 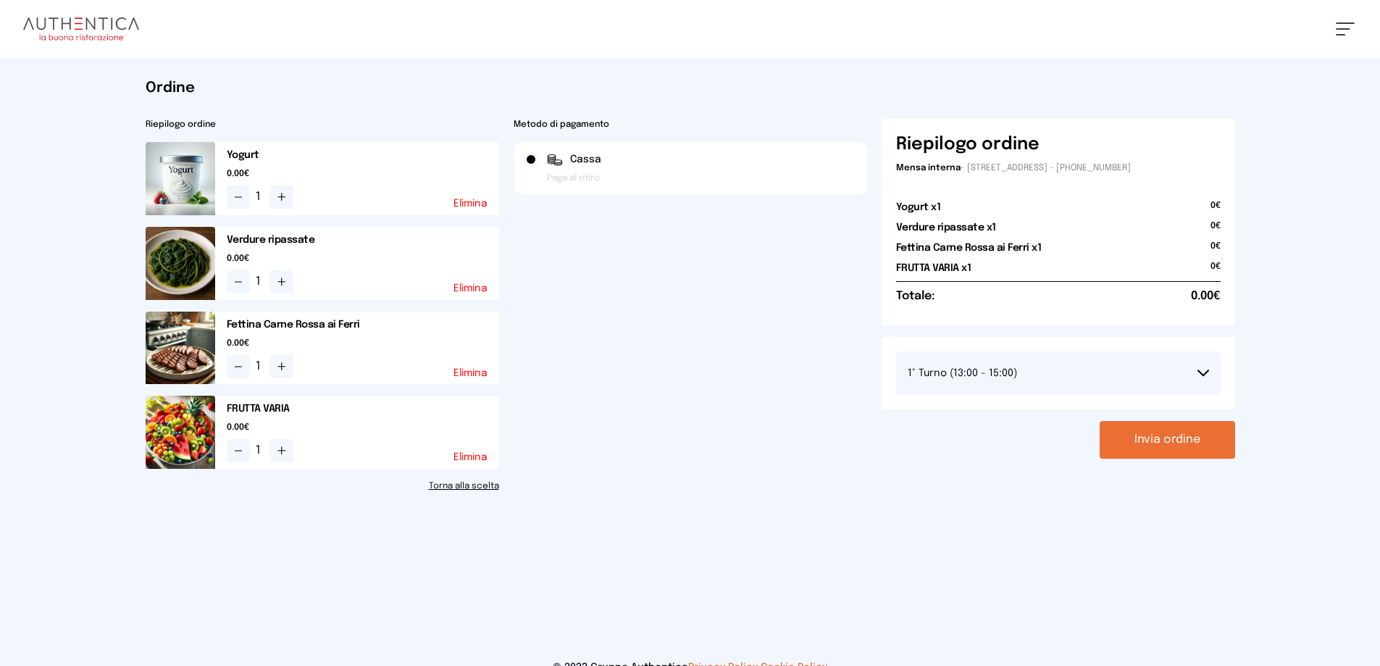 I want to click on h6: Riepilogo ordine, so click(x=968, y=145).